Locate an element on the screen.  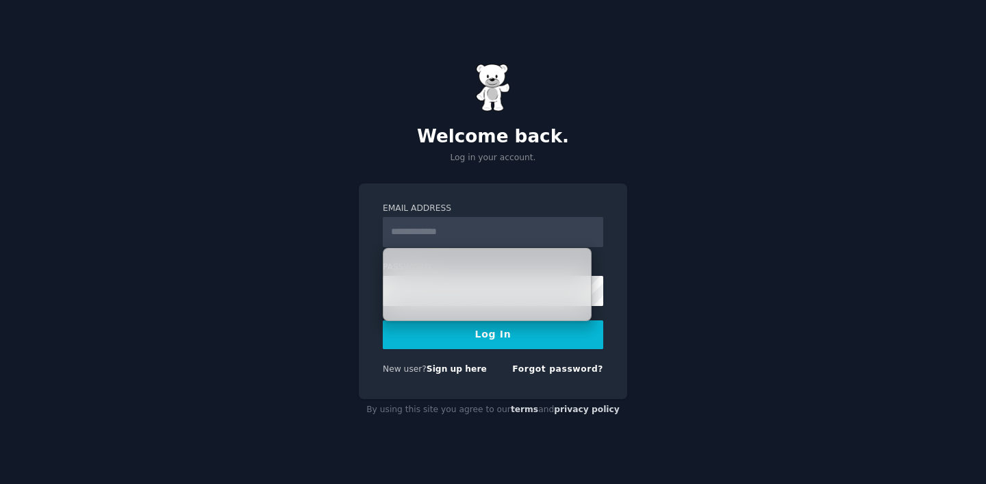
label: Email Address is located at coordinates (493, 209).